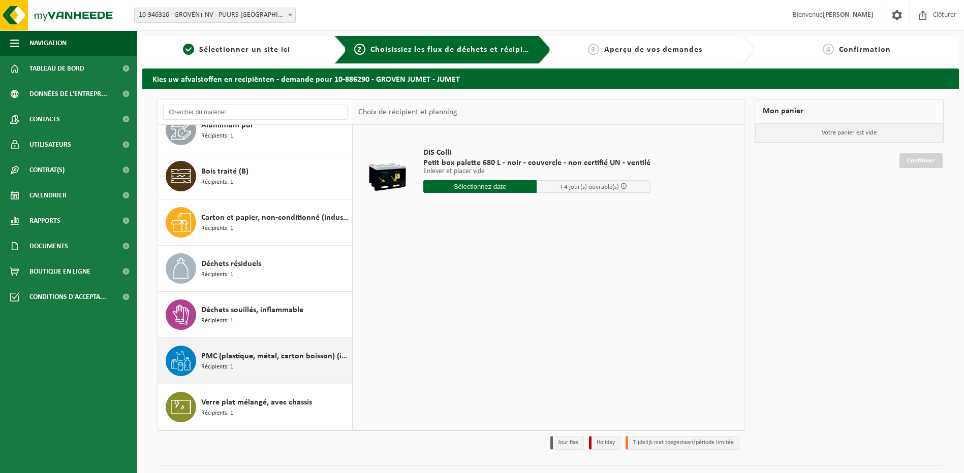 The height and width of the screenshot is (473, 964). What do you see at coordinates (255, 223) in the screenshot?
I see `button: Carton et papier, non-conditionné (industriel) Récipients: 1` at bounding box center [255, 223].